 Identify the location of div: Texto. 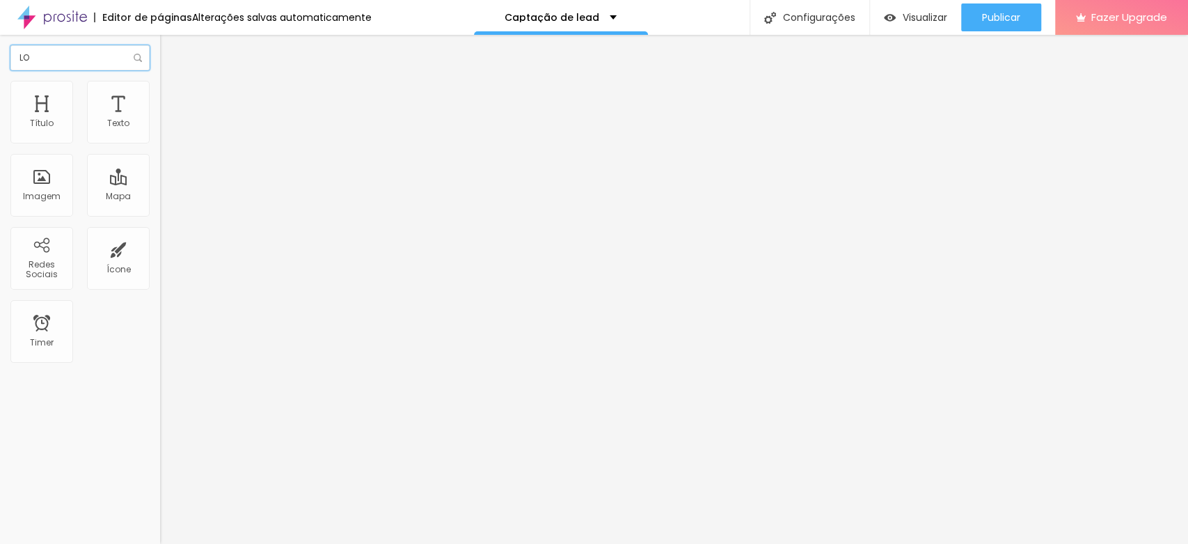
(118, 123).